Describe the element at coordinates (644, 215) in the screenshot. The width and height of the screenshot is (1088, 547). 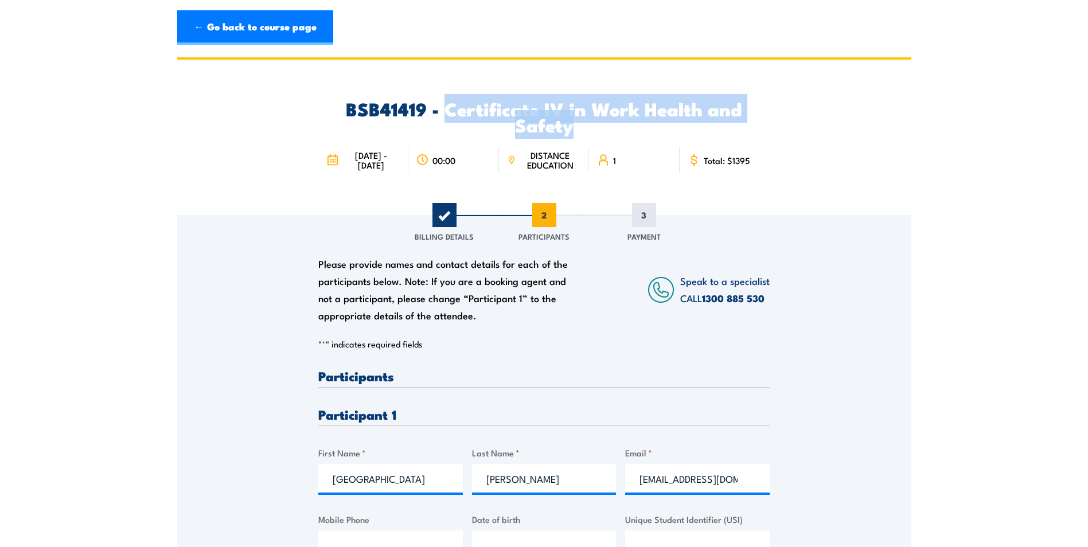
I see `span: 3` at that location.